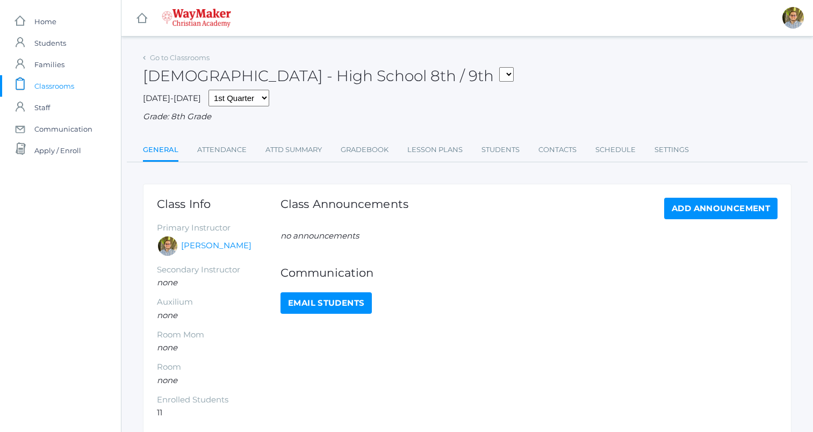 Image resolution: width=813 pixels, height=432 pixels. What do you see at coordinates (326, 303) in the screenshot?
I see `a: Email Students` at bounding box center [326, 303].